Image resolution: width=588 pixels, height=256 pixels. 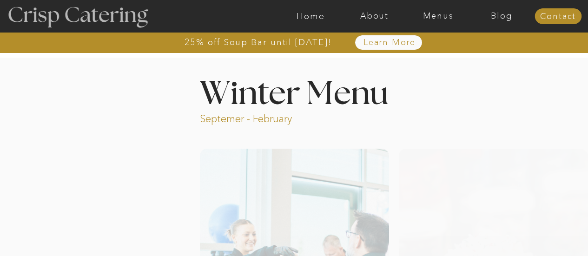 I want to click on a: Menus, so click(x=438, y=16).